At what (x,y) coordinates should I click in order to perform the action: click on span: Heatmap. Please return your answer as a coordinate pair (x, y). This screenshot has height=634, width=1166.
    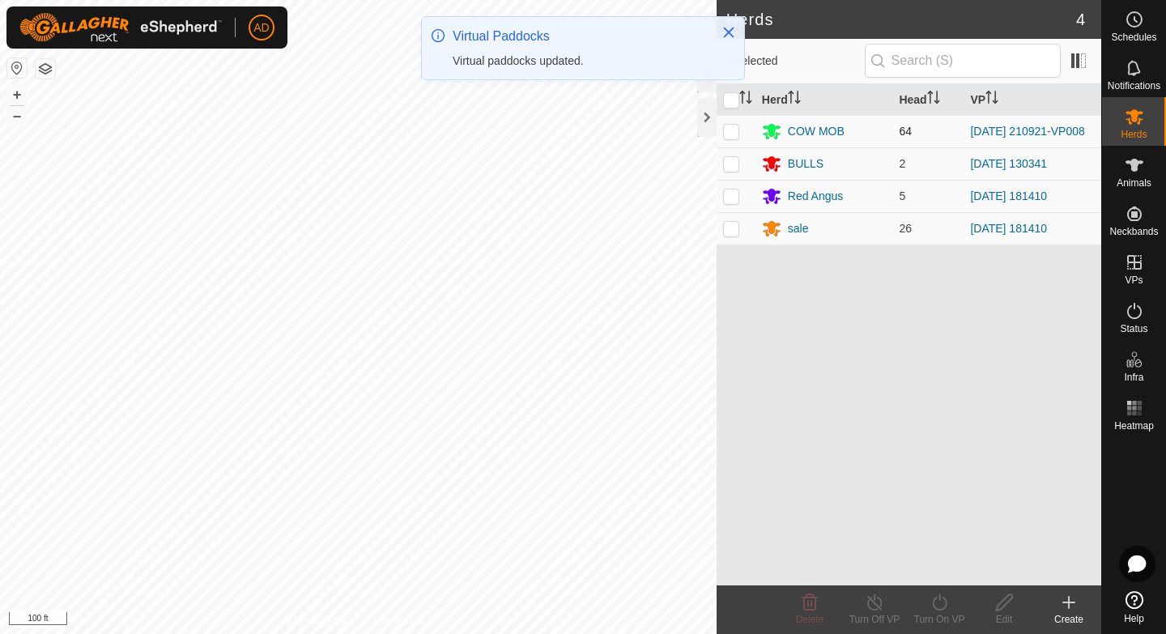
    Looking at the image, I should click on (1134, 426).